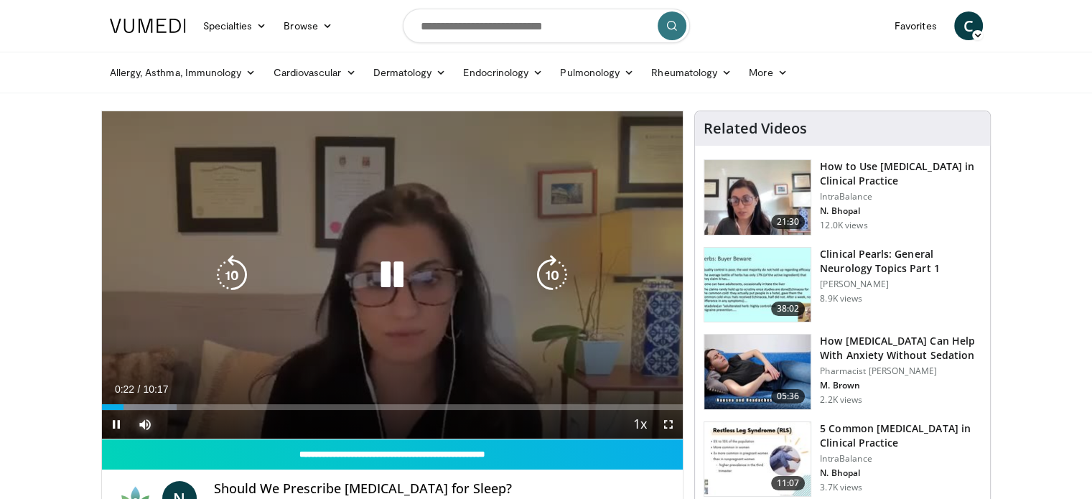 This screenshot has height=499, width=1092. I want to click on a: Browse, so click(308, 26).